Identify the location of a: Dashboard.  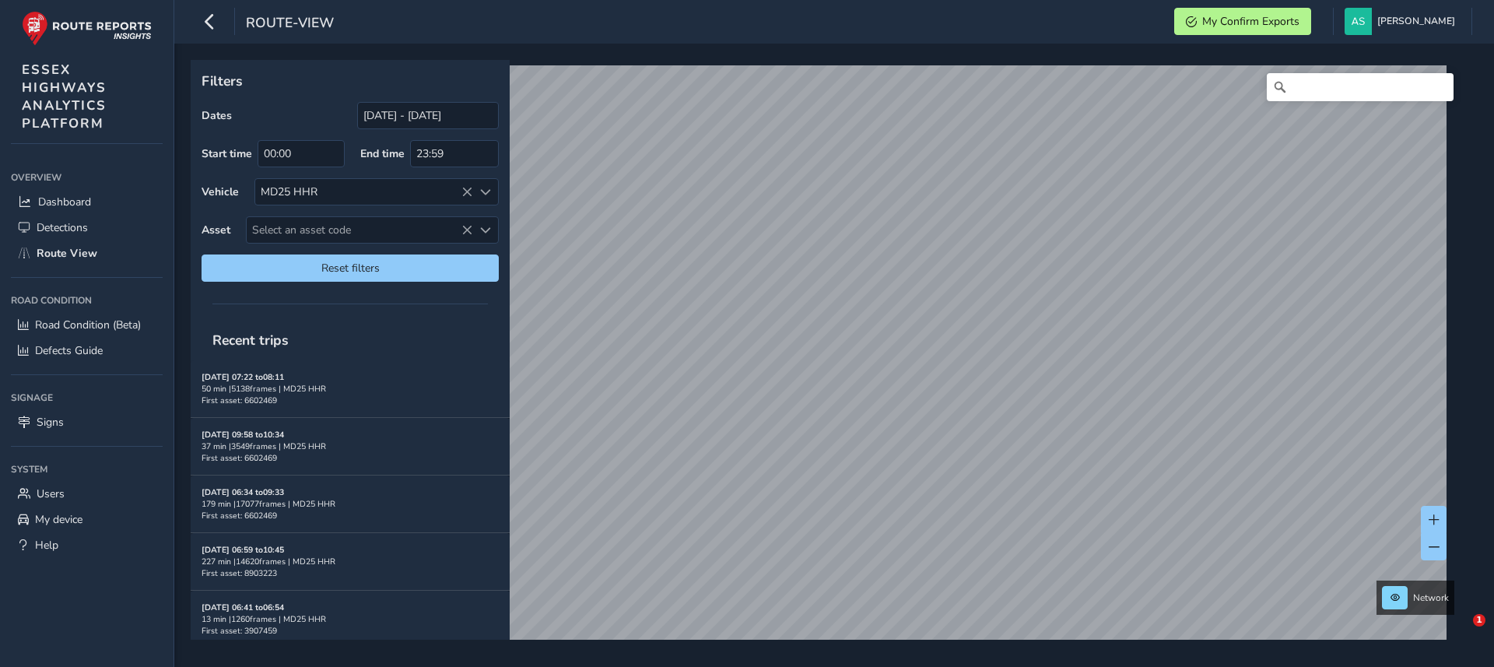
(86, 202).